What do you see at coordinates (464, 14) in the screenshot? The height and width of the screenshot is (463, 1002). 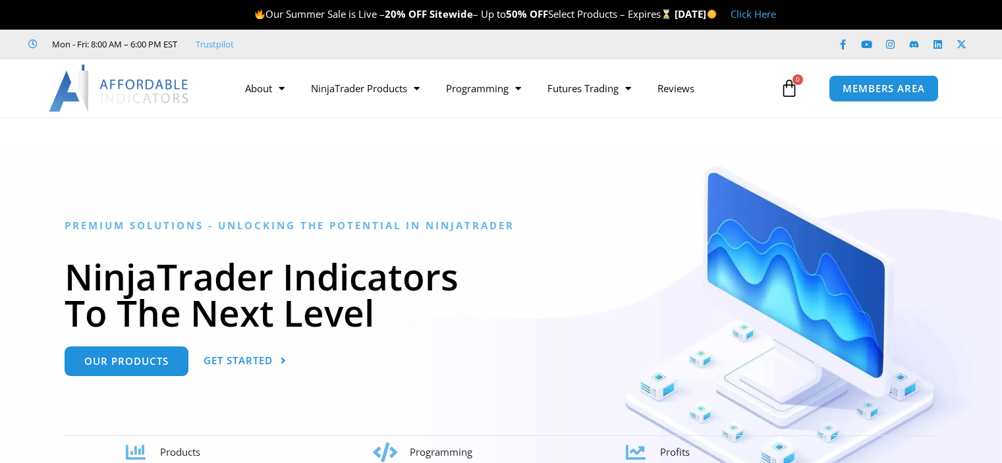 I see `span: Our Summer Sale is Live – – Up to Select Products – Expires` at bounding box center [464, 14].